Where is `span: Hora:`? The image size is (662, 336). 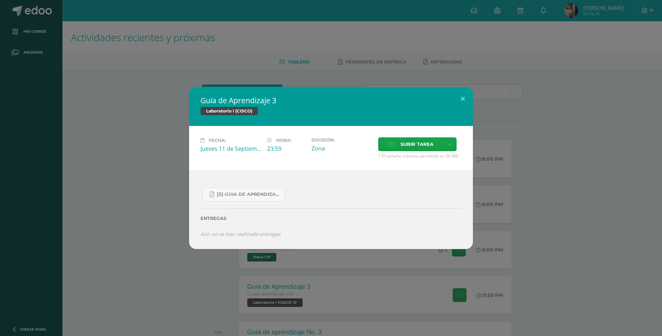 span: Hora: is located at coordinates (284, 140).